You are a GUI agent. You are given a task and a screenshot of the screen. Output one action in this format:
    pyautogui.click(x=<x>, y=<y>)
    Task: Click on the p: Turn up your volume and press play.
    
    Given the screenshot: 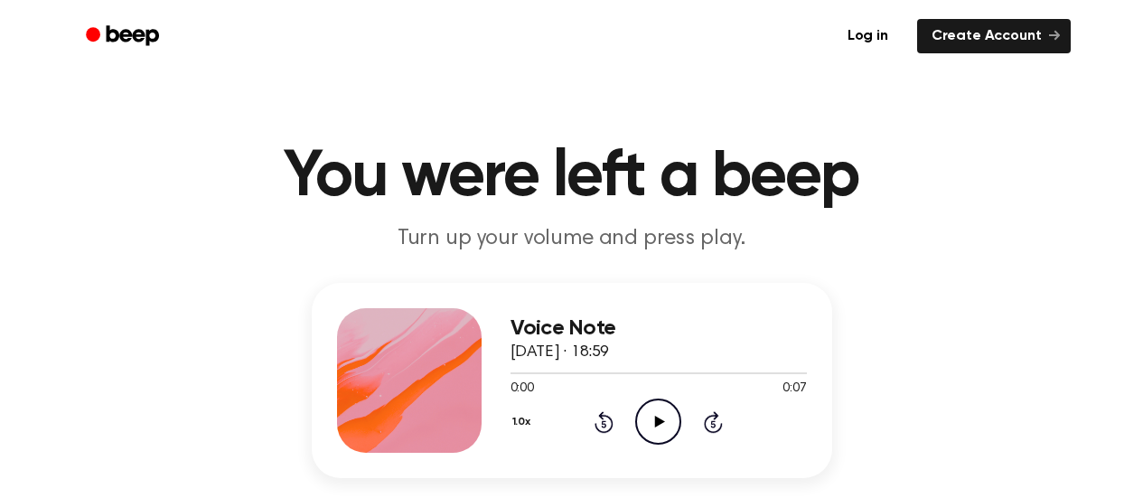 What is the action you would take?
    pyautogui.click(x=572, y=239)
    